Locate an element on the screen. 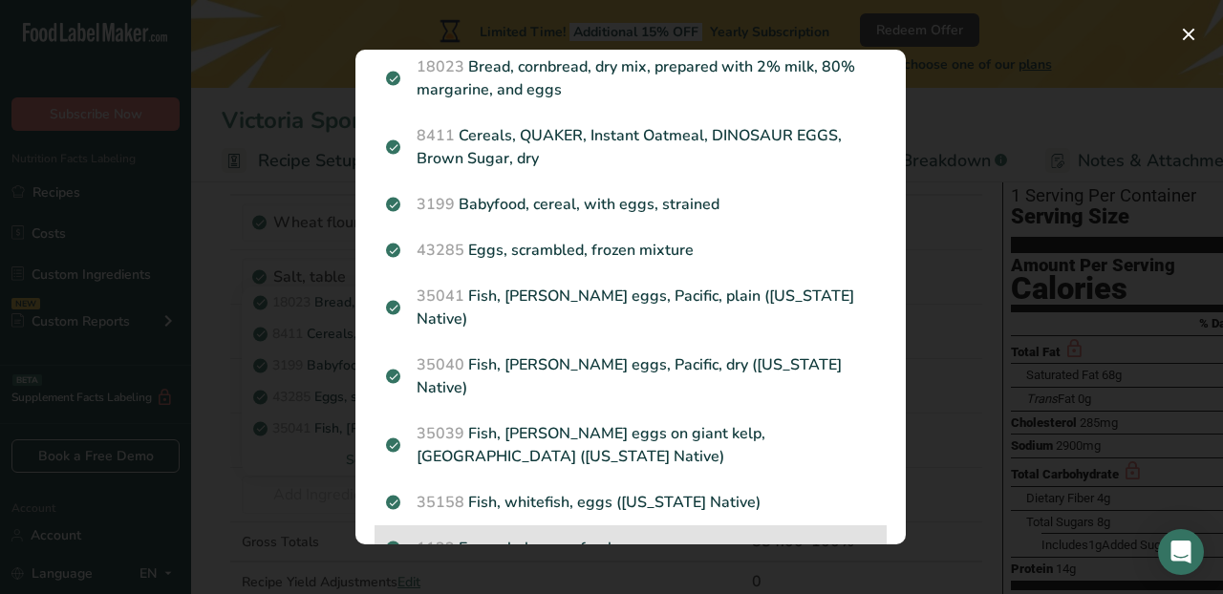 The width and height of the screenshot is (1223, 594). span: 8411 is located at coordinates (436, 136).